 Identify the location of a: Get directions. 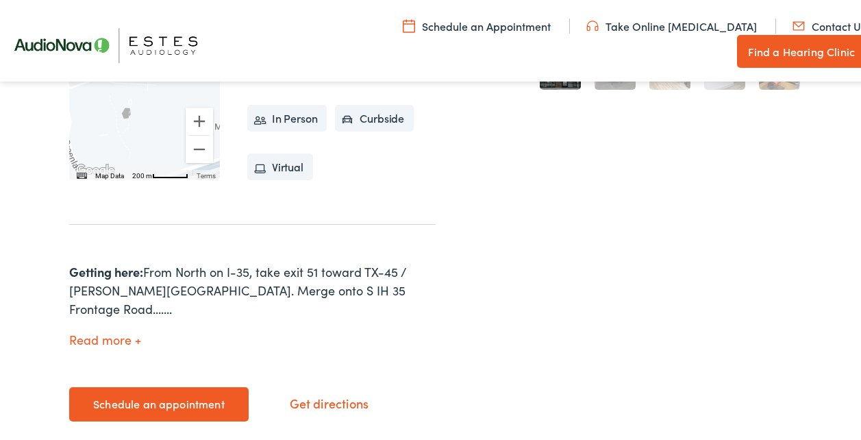
(329, 401).